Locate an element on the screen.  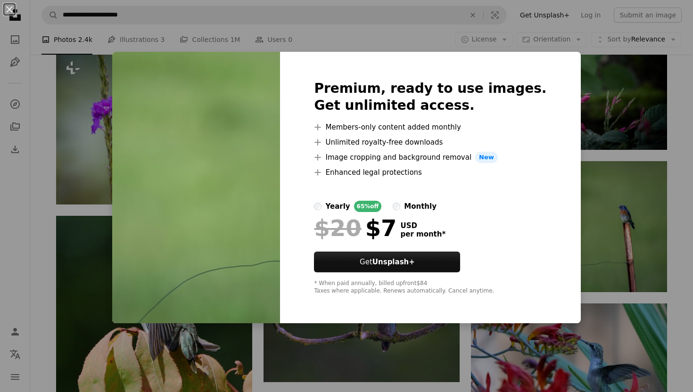
li: Members-only content added monthly is located at coordinates (430, 127).